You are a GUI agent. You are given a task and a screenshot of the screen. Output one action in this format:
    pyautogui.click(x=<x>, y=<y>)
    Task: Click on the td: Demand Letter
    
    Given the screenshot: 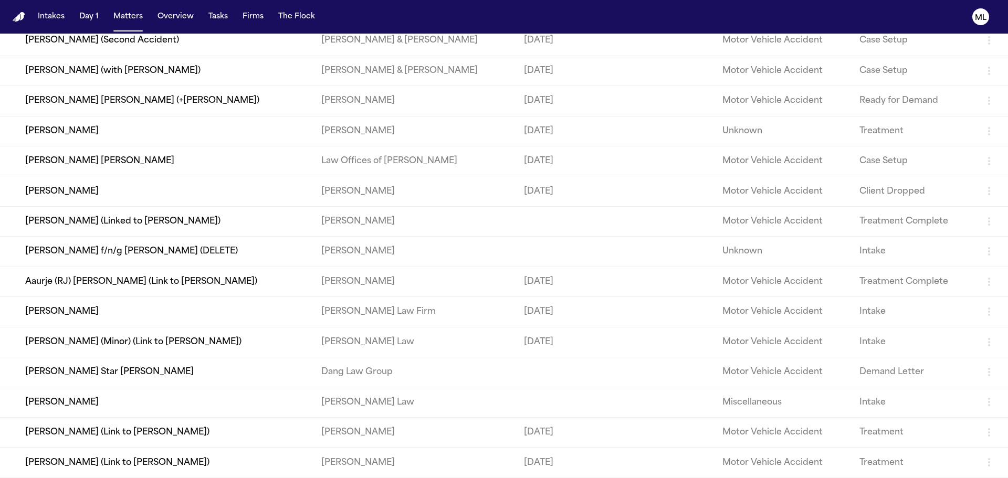 What is the action you would take?
    pyautogui.click(x=913, y=372)
    